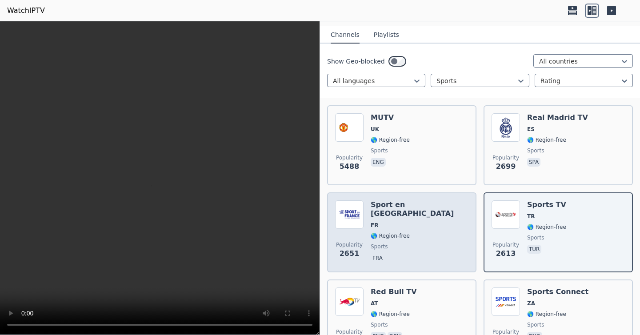 The image size is (640, 335). What do you see at coordinates (375, 129) in the screenshot?
I see `span: UK` at bounding box center [375, 129].